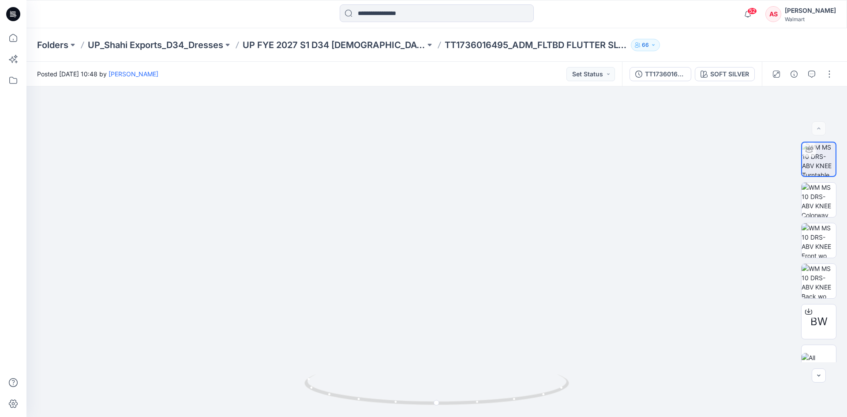 The width and height of the screenshot is (847, 417). Describe the element at coordinates (646, 45) in the screenshot. I see `button: 66` at that location.